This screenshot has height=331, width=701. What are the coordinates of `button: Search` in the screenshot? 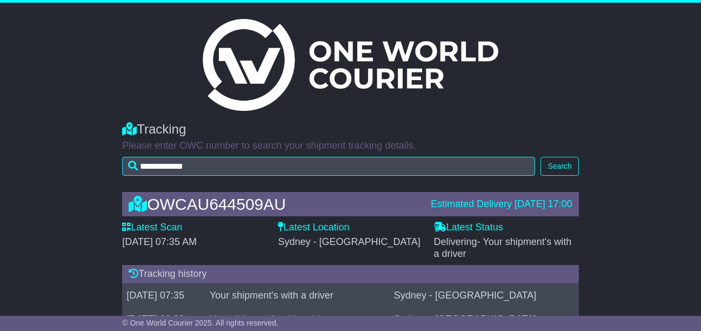 It's located at (559, 166).